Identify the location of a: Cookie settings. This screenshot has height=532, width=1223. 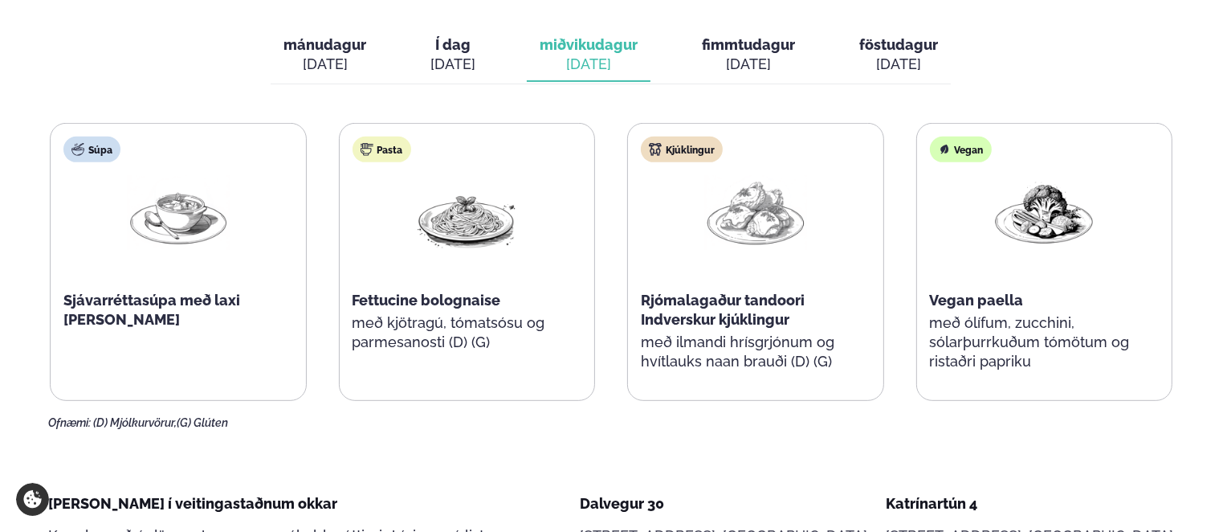
(32, 499).